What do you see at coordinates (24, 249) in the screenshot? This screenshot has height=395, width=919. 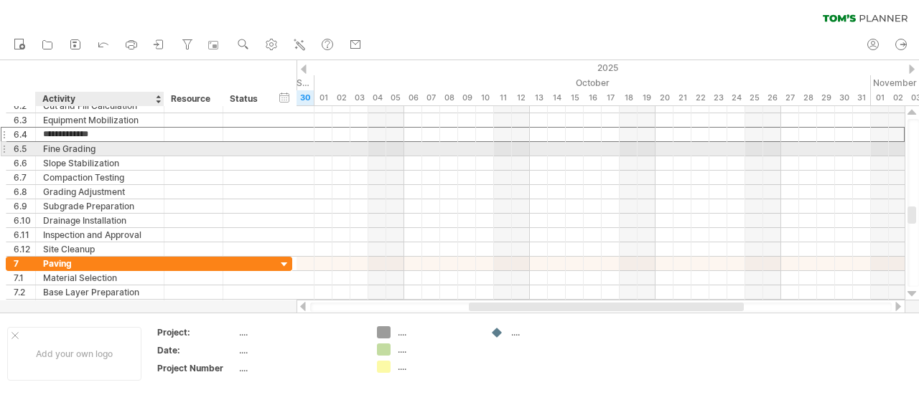 I see `div: 6.12` at bounding box center [24, 249].